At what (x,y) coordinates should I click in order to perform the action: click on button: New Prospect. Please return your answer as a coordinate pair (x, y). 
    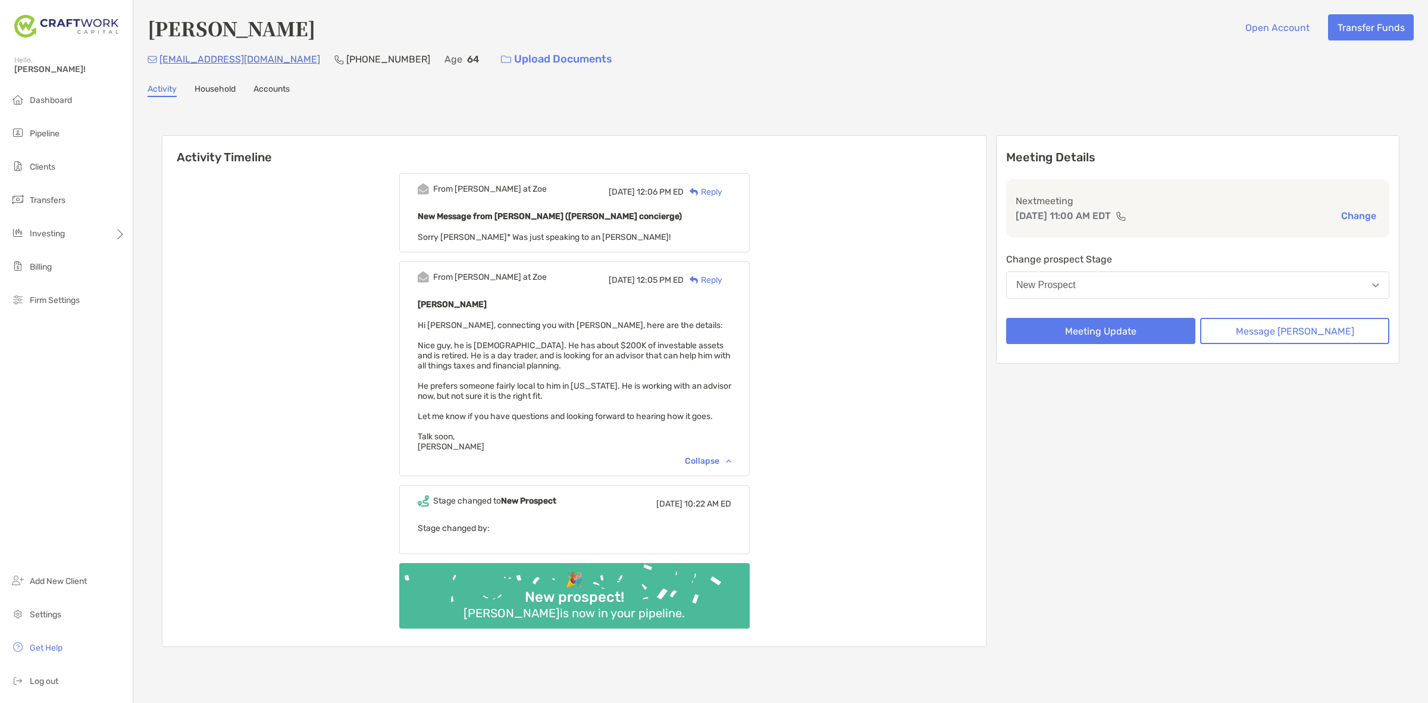
    Looking at the image, I should click on (1198, 285).